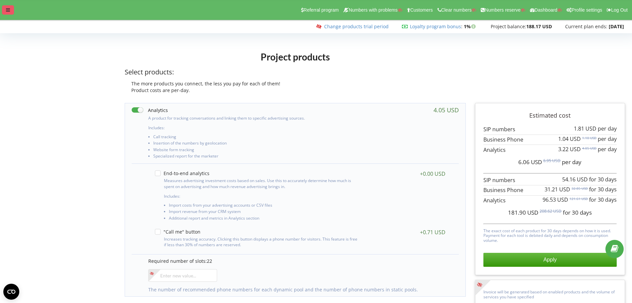 This screenshot has width=632, height=303. I want to click on span: 3.22 USD, so click(570, 149).